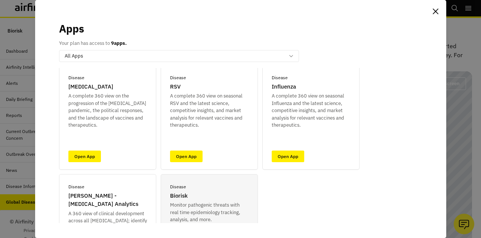  Describe the element at coordinates (175, 87) in the screenshot. I see `p: RSV` at that location.